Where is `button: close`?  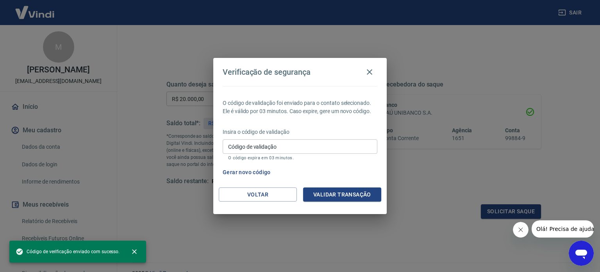
button: close is located at coordinates (134, 251).